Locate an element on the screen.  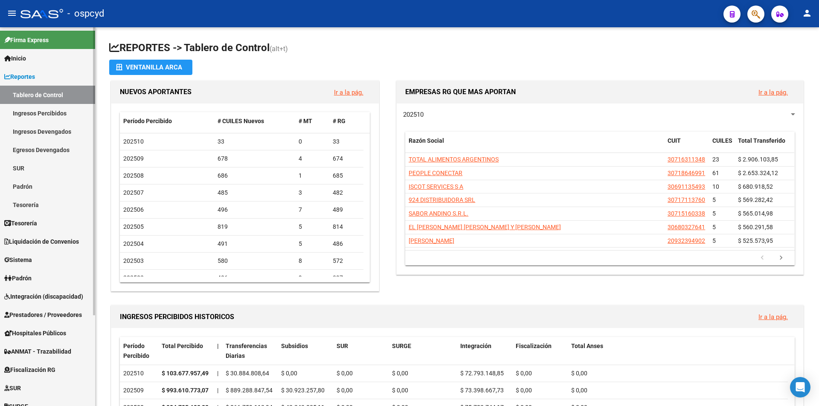
span: $ 565.014,98 is located at coordinates (755, 214).